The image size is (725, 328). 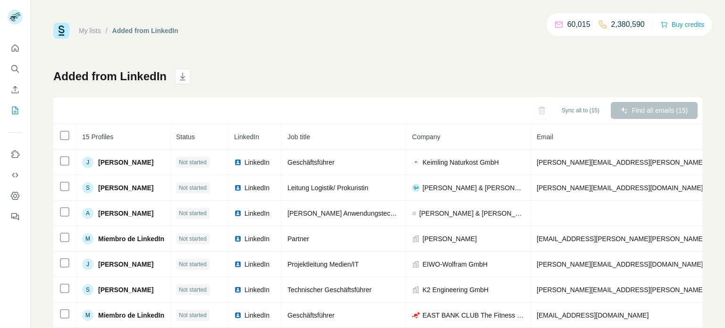 What do you see at coordinates (298, 239) in the screenshot?
I see `span: Partner` at bounding box center [298, 239].